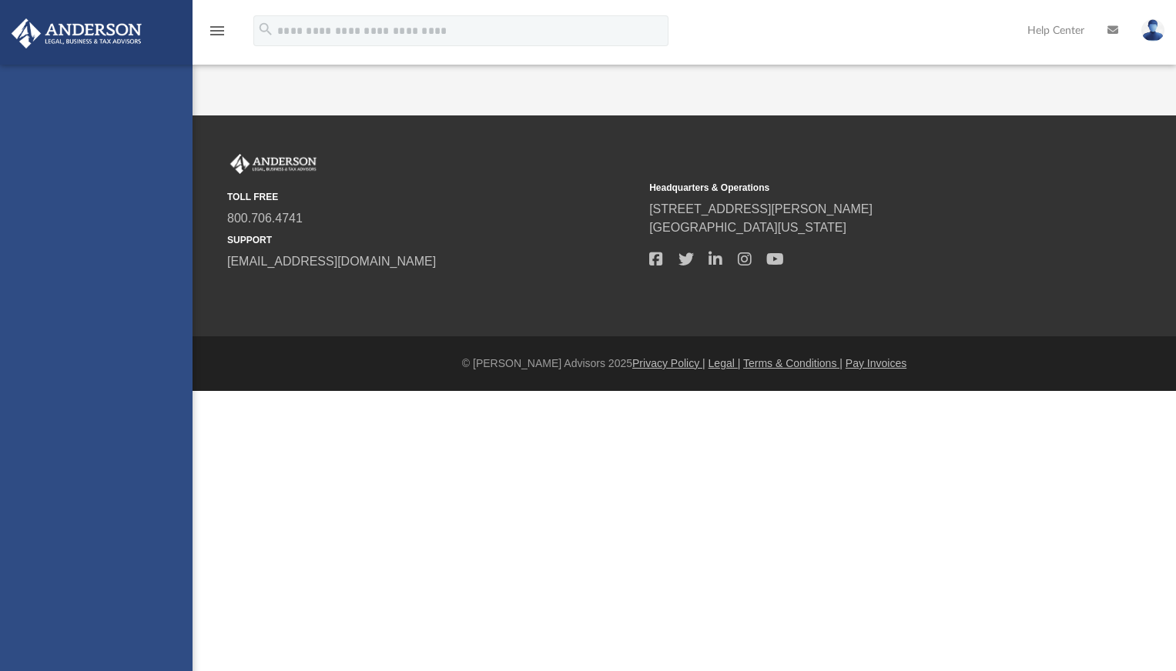 The height and width of the screenshot is (671, 1176). I want to click on a: Terms & Conditions |, so click(792, 363).